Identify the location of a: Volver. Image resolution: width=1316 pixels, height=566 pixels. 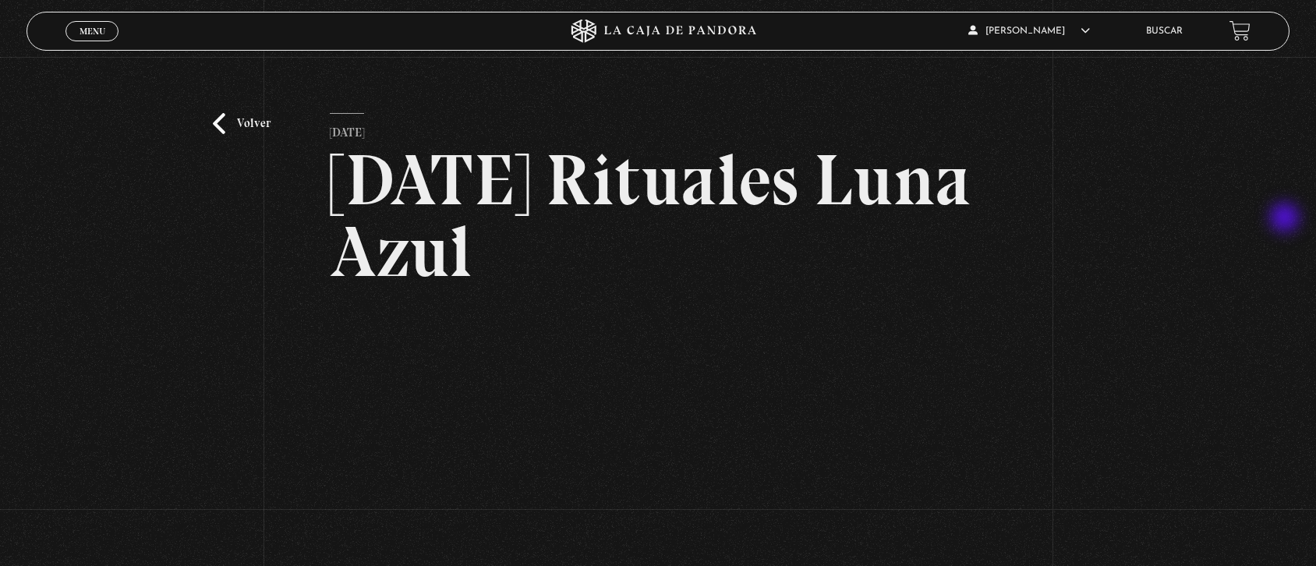
(242, 123).